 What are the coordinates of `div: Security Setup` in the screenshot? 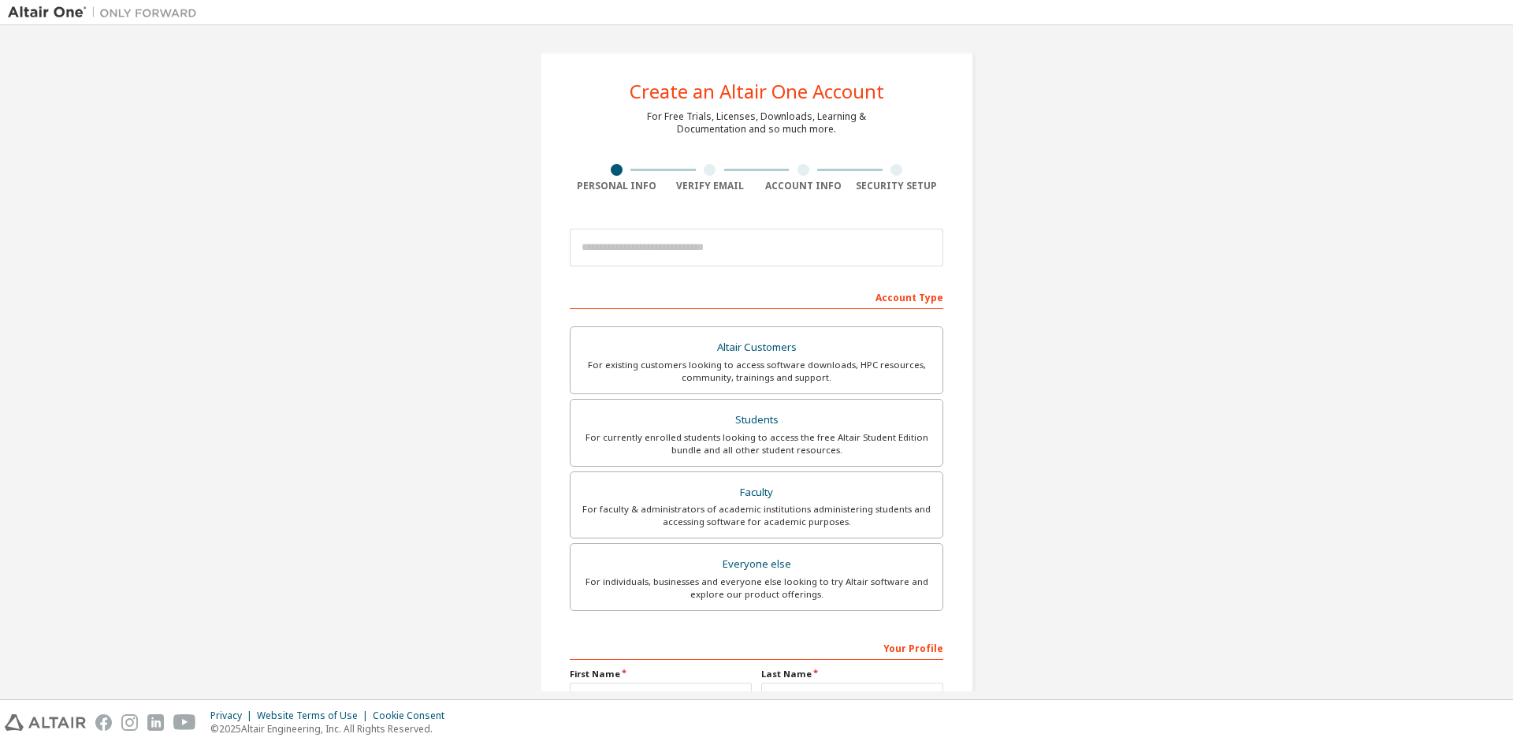 It's located at (897, 186).